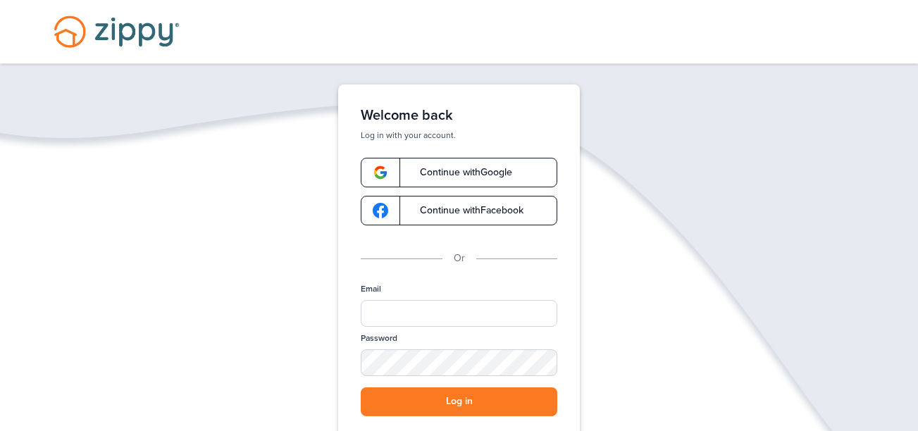 This screenshot has width=918, height=431. I want to click on span: Continue with Facebook, so click(464, 211).